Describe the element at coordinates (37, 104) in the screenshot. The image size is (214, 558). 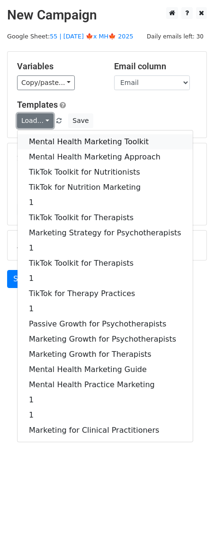
I see `a: Templates` at that location.